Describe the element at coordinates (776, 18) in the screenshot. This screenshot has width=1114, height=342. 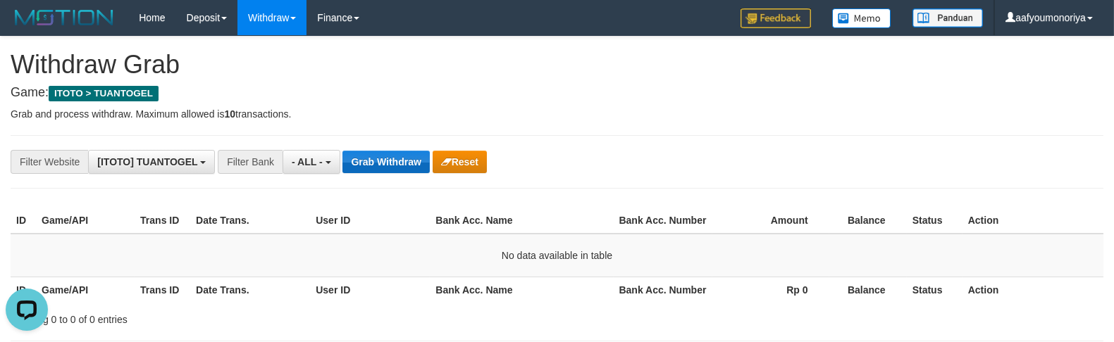
I see `img: Feedback.jpg` at that location.